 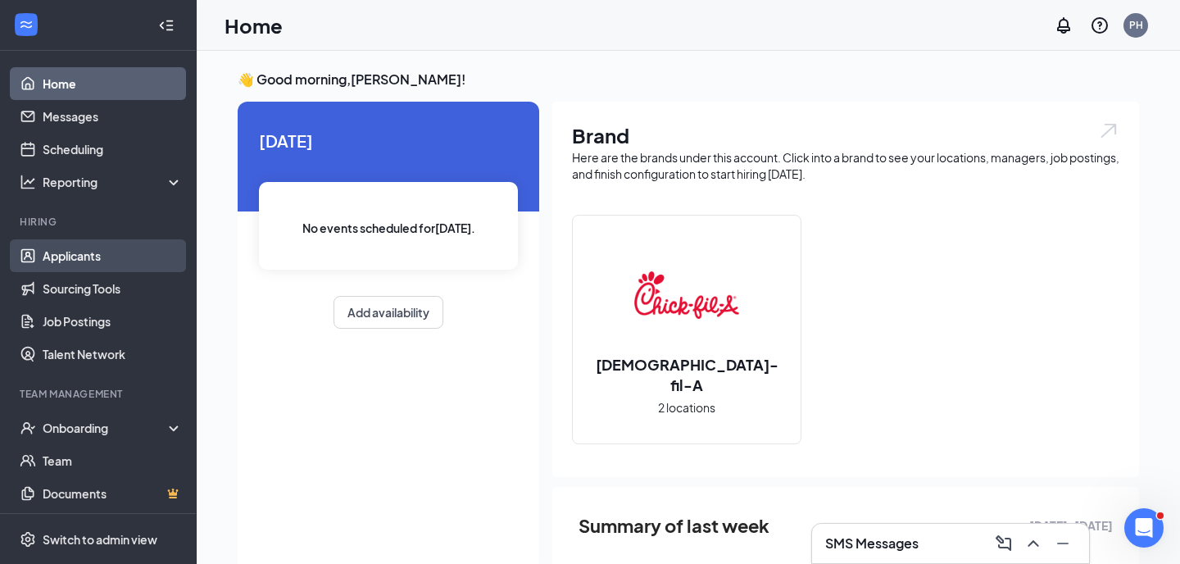 I want to click on svg: UserCheck, so click(x=28, y=428).